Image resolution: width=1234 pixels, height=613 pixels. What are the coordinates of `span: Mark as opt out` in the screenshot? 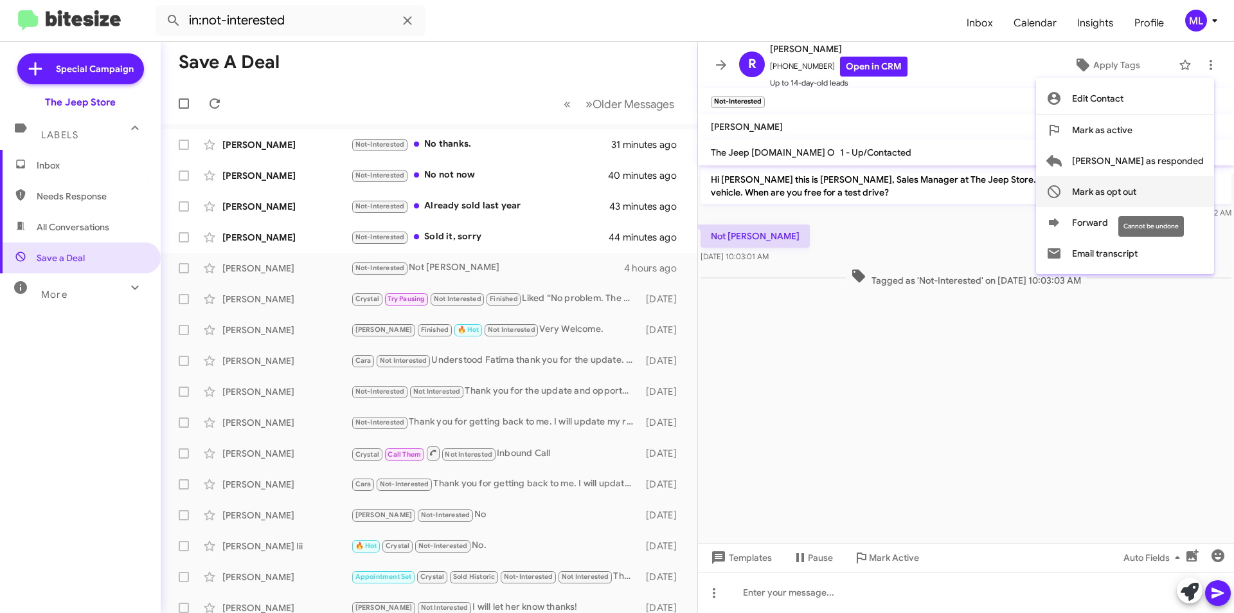 It's located at (1104, 192).